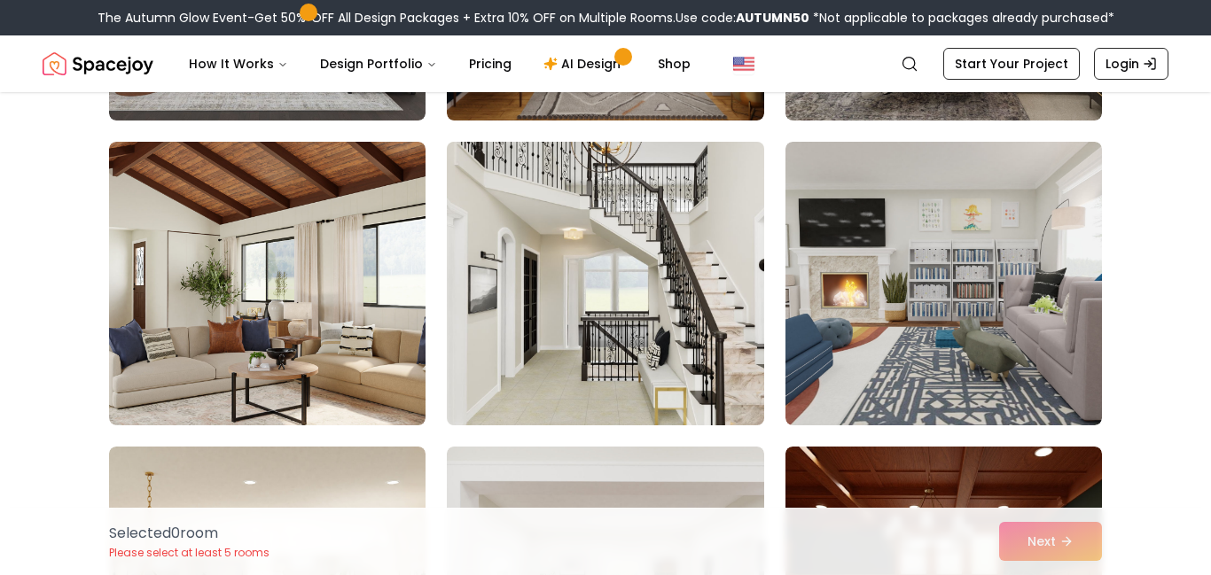 The image size is (1211, 575). Describe the element at coordinates (605, 284) in the screenshot. I see `img: Room room-5` at that location.